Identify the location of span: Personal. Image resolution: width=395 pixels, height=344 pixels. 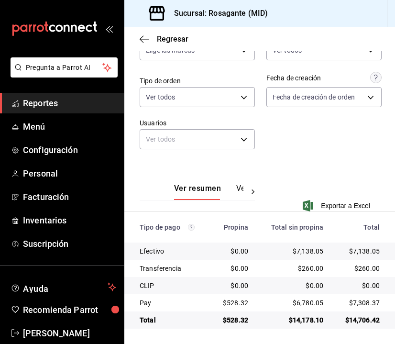
(69, 173).